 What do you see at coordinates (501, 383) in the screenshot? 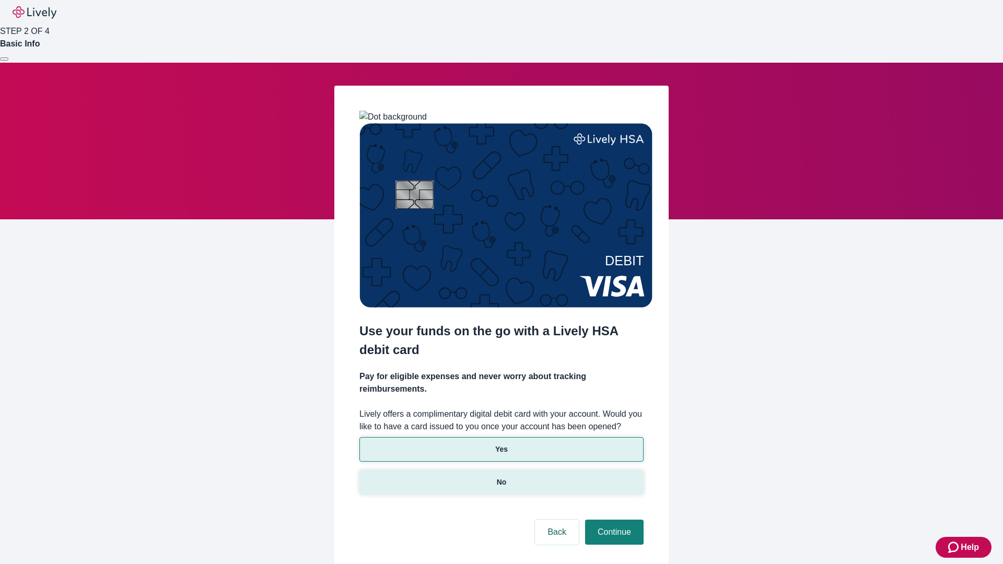
I see `h4: Pay for eligible expenses and never worry about tracking reimbursements.` at bounding box center [501, 383].